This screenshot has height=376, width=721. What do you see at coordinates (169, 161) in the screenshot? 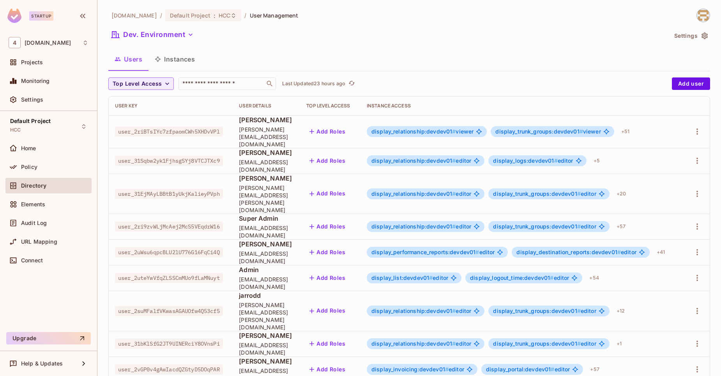
I see `span: user_31Sqbw2yk1FjhsgSYj8VTCJTXc9` at bounding box center [169, 161].